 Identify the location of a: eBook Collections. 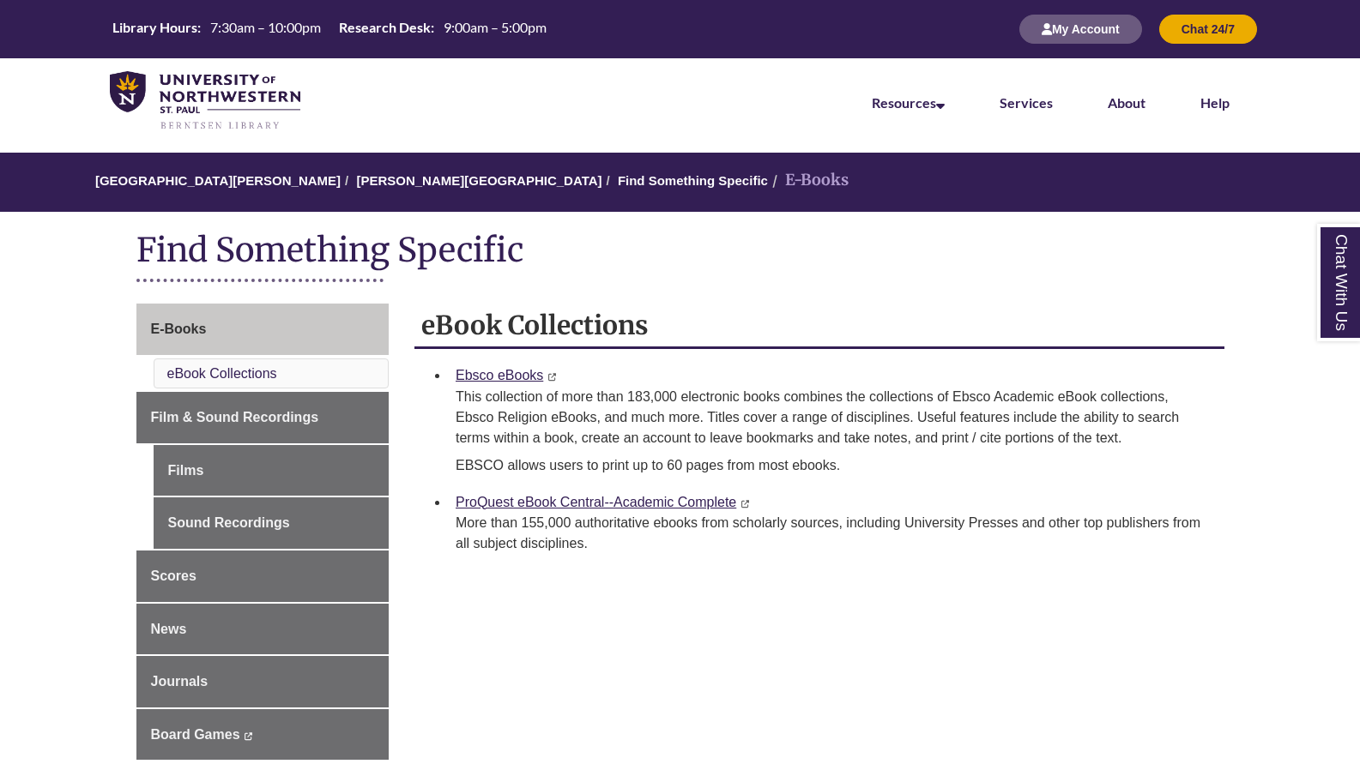
(222, 373).